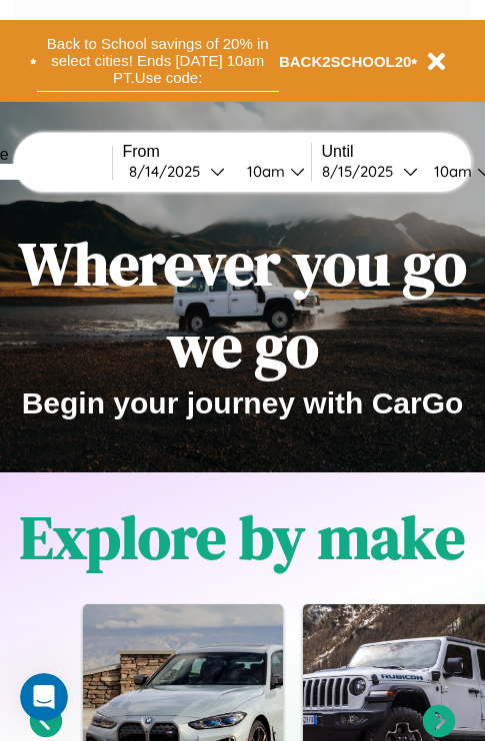 The width and height of the screenshot is (485, 741). I want to click on label: From, so click(217, 152).